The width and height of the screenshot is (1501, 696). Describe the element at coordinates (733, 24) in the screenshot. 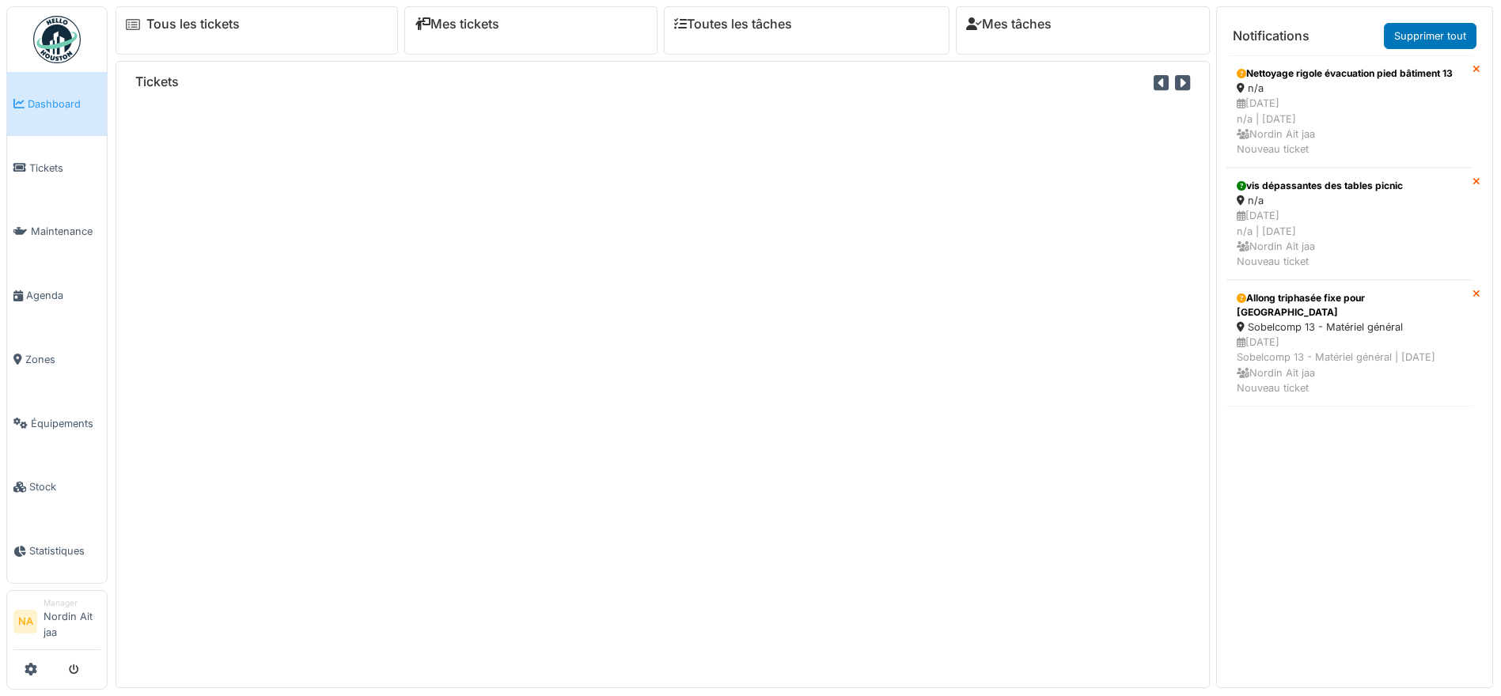

I see `a: Toutes les tâches` at that location.